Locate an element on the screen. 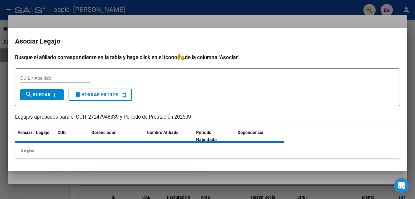 The image size is (415, 199). span: Buscar is located at coordinates (38, 95).